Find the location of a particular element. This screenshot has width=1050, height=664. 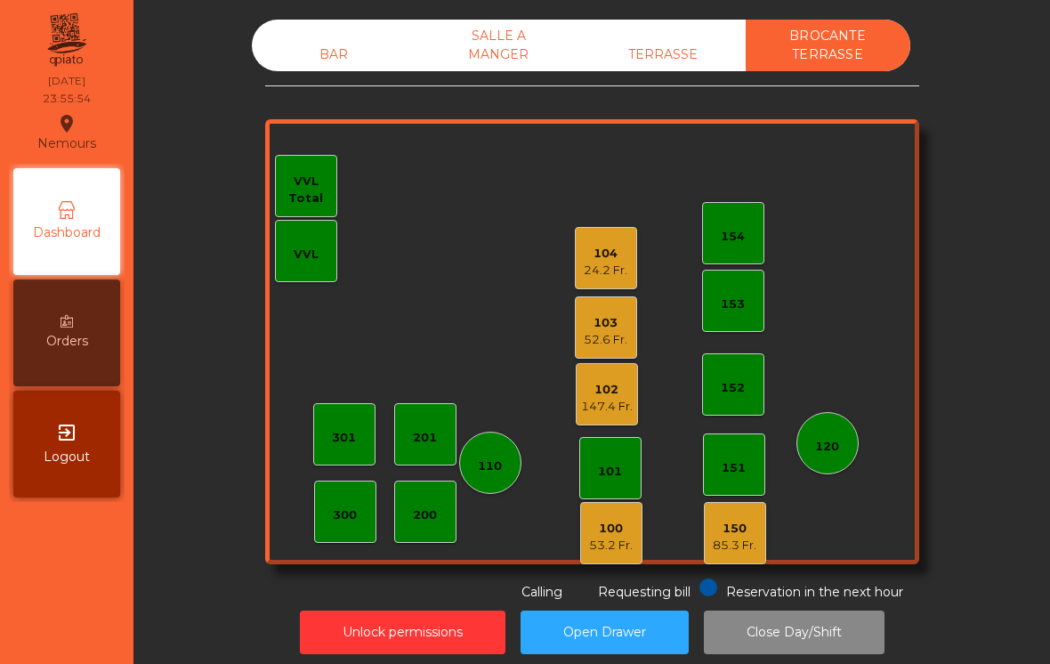

div: 151 is located at coordinates (734, 468).